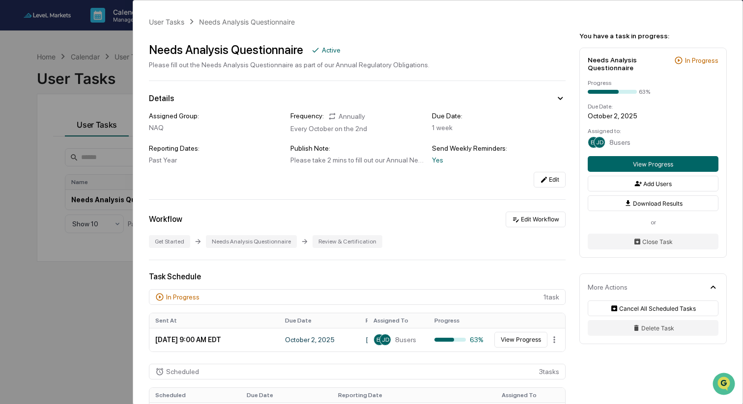  Describe the element at coordinates (357, 372) in the screenshot. I see `div: 3 task s` at that location.